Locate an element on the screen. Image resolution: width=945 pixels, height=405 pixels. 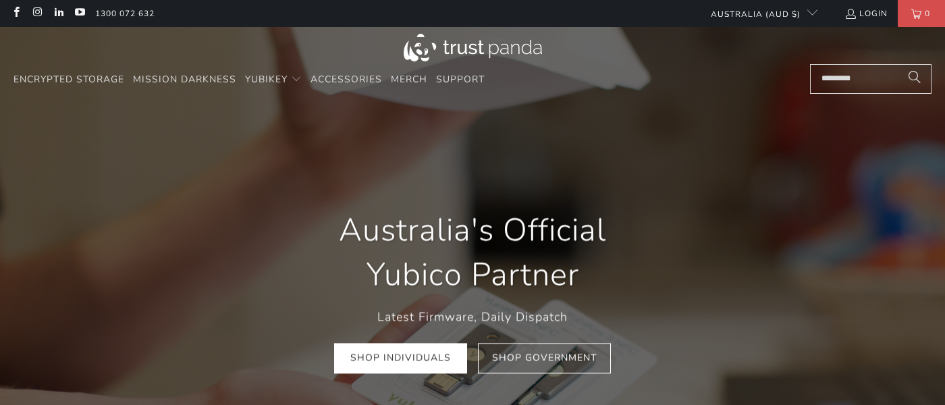
h1: Australia's Official Yubico Partner is located at coordinates (473, 253).